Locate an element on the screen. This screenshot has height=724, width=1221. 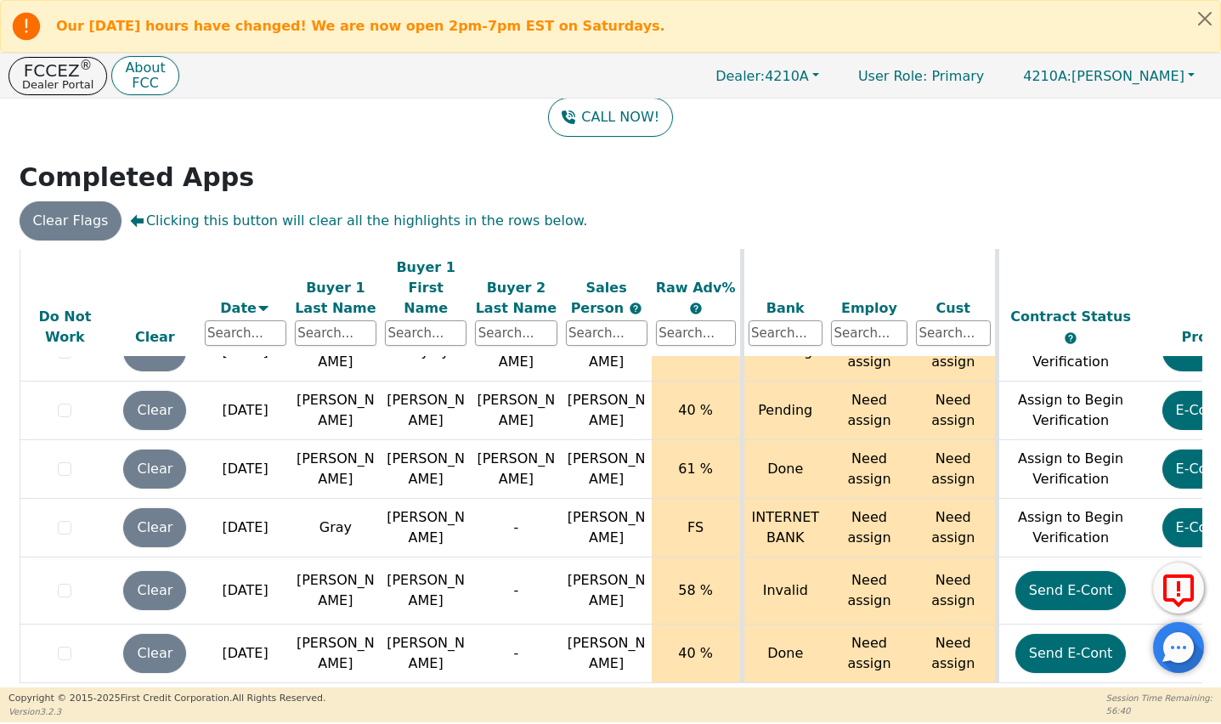
span: 4210A is located at coordinates (762, 76).